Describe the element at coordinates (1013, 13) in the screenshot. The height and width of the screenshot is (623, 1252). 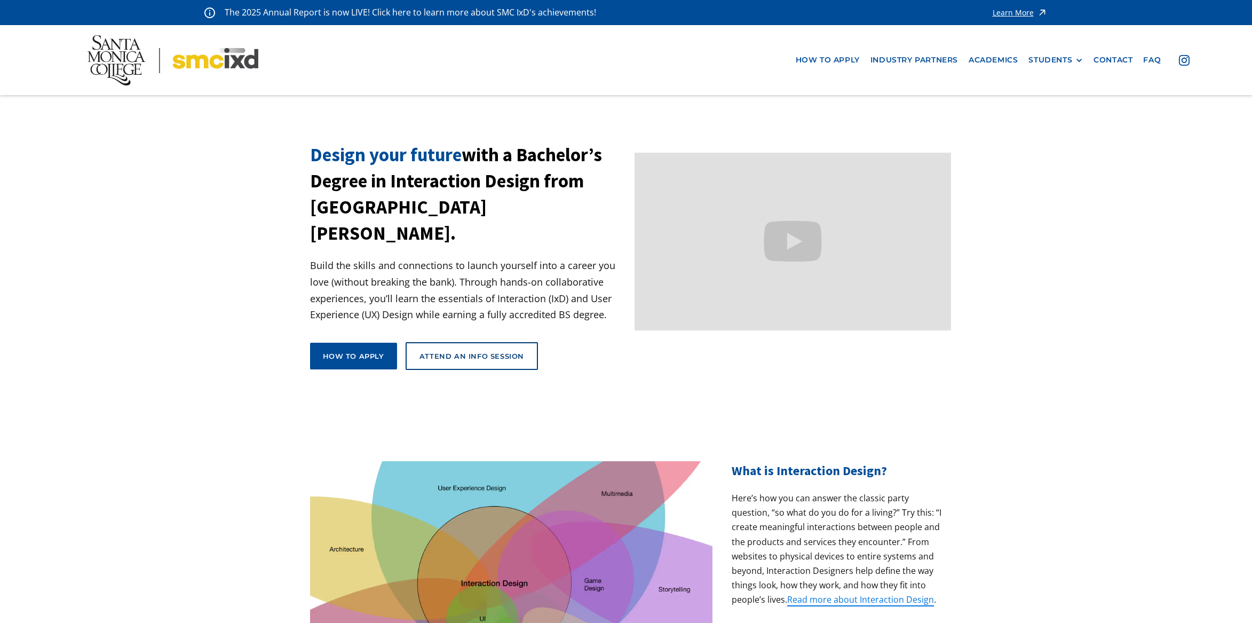
I see `div: Learn More` at that location.